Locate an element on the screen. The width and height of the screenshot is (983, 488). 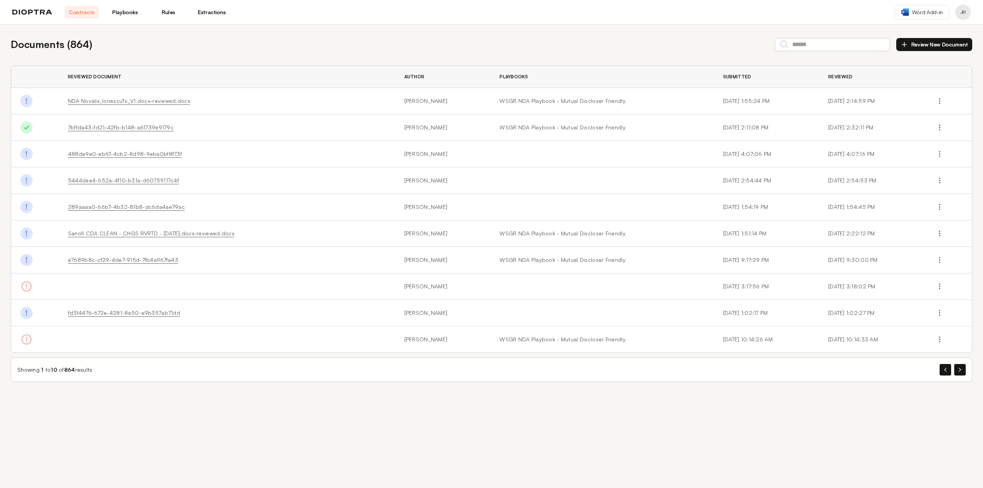
a: Playbooks is located at coordinates (125, 12).